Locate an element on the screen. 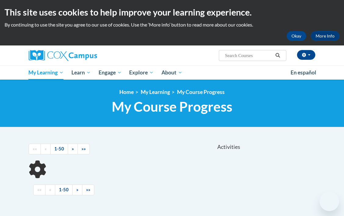 The width and height of the screenshot is (344, 216). span: Learn is located at coordinates (81, 73).